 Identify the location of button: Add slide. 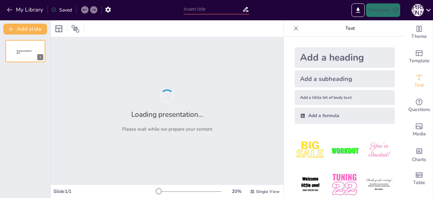
(25, 29).